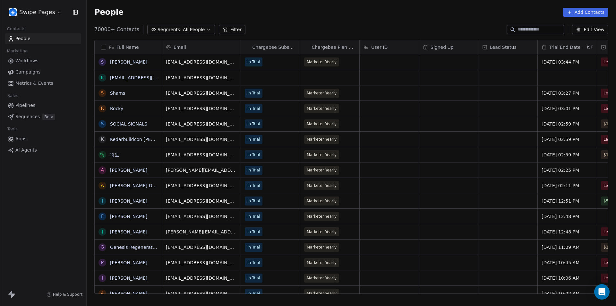 The width and height of the screenshot is (616, 306). Describe the element at coordinates (43, 116) in the screenshot. I see `a: SequencesBeta` at that location.